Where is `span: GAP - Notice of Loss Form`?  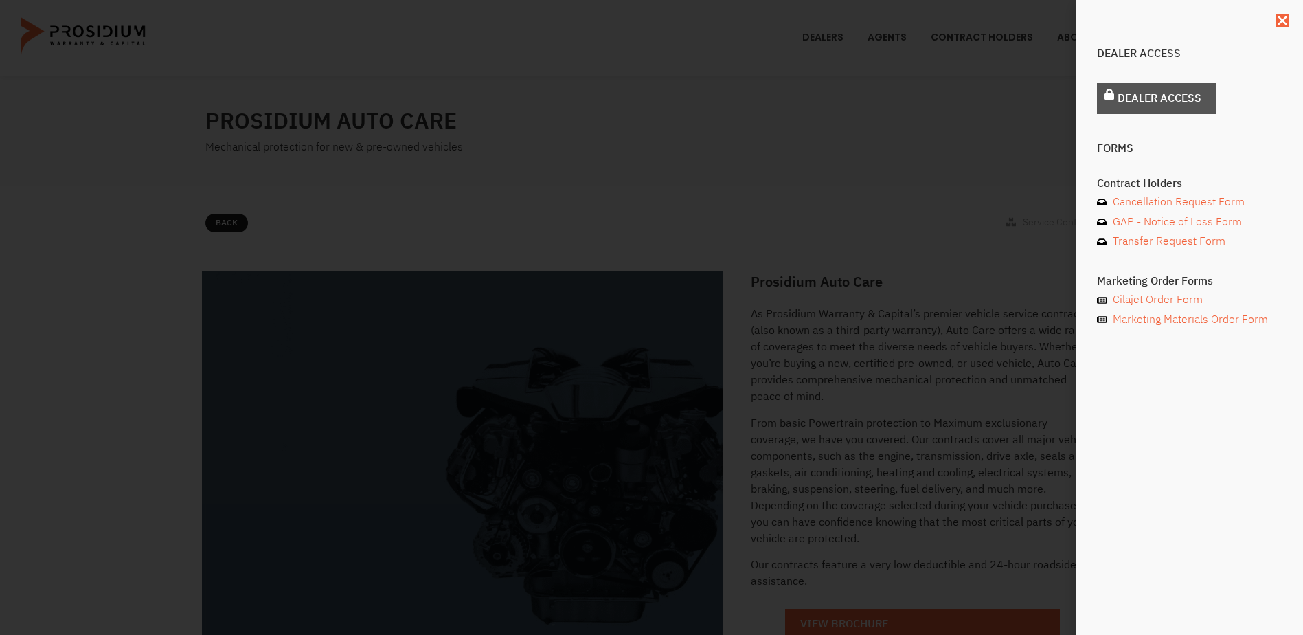
span: GAP - Notice of Loss Form is located at coordinates (1176, 222).